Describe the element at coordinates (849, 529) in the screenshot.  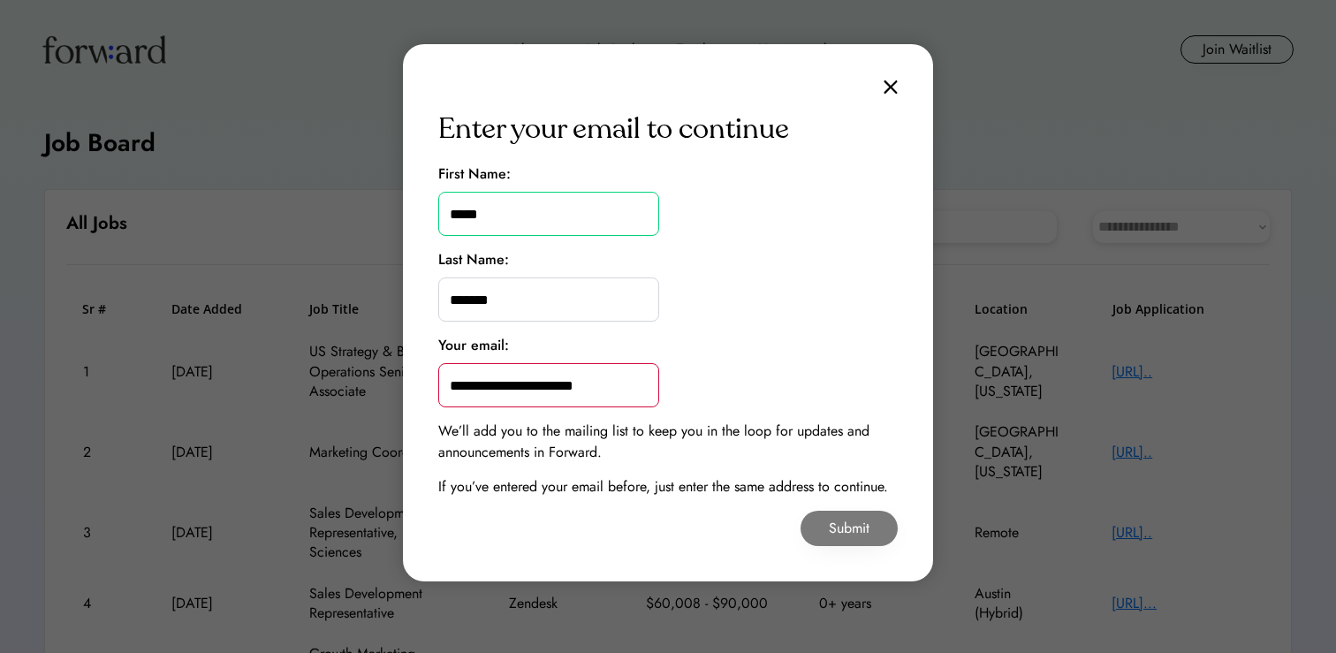
I see `button: Submit` at that location.